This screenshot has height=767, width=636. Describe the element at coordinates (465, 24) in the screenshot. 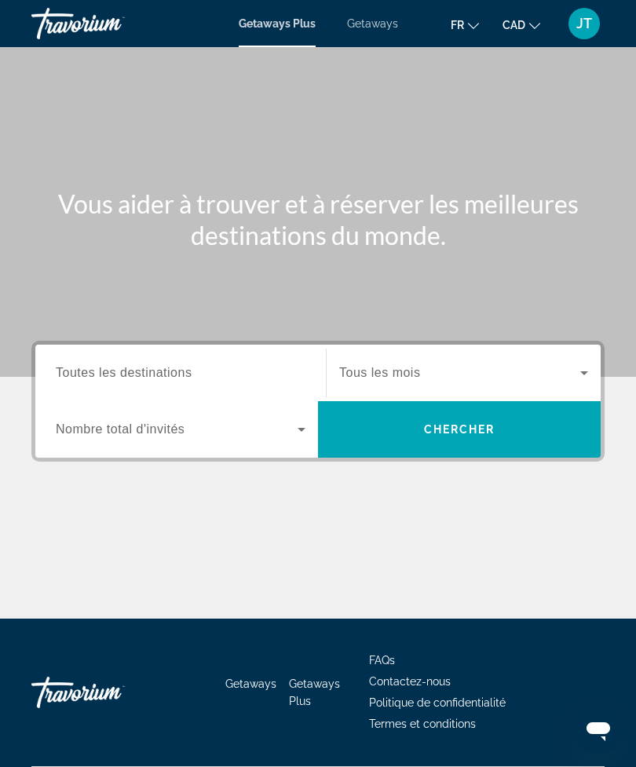

I see `button: Change language` at that location.